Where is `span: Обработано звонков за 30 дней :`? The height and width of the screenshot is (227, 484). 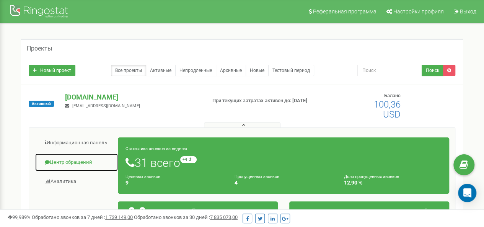
span: Обработано звонков за 30 дней : is located at coordinates (186, 217).